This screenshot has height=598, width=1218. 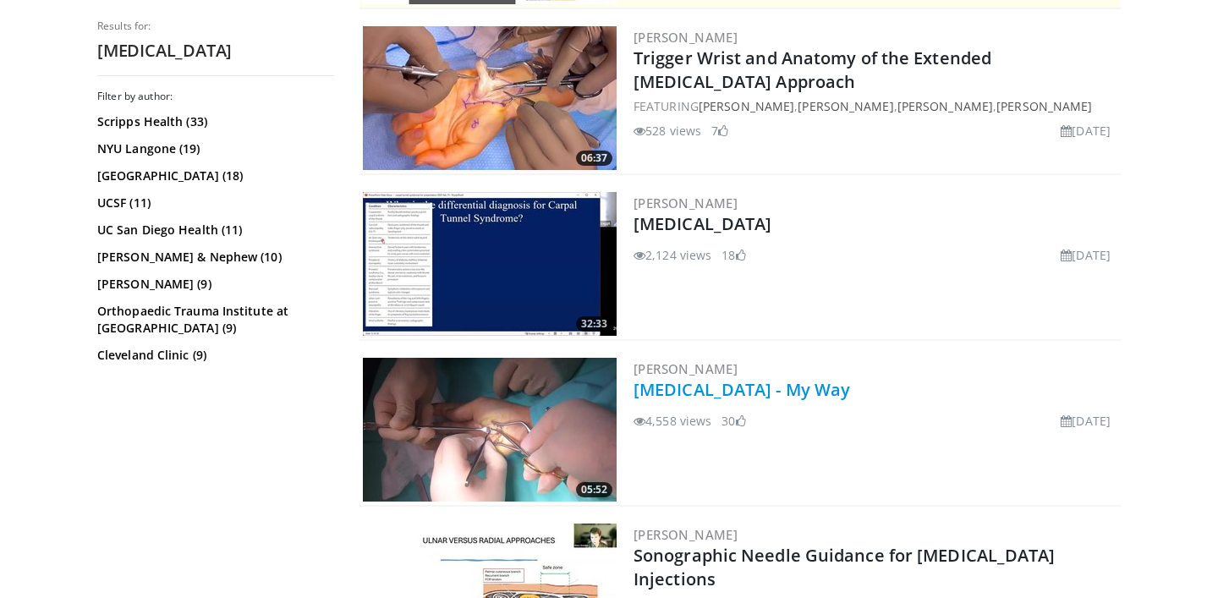 What do you see at coordinates (490, 98) in the screenshot?
I see `a: 06:37` at bounding box center [490, 98].